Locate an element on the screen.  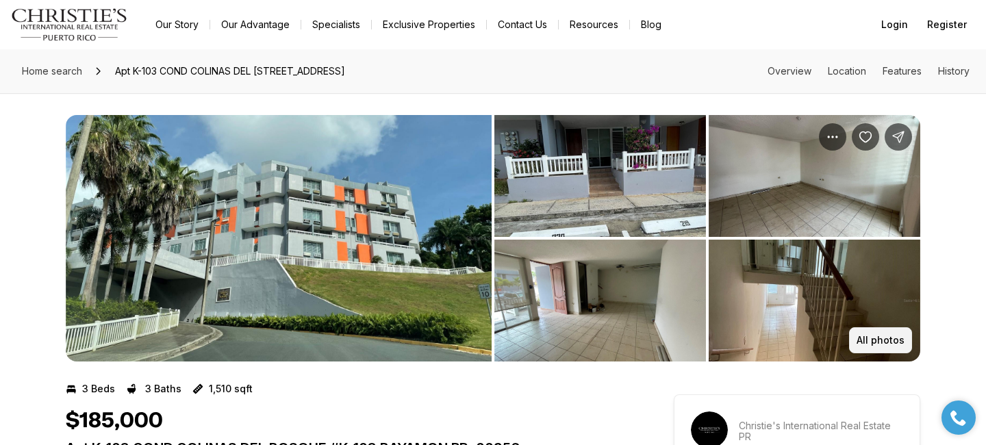
a: Exclusive Properties is located at coordinates (429, 25).